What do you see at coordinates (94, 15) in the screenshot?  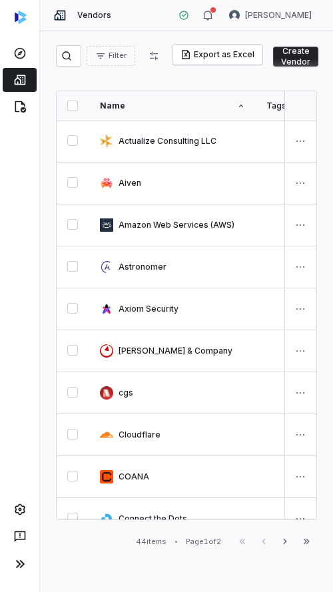 I see `span: Vendors` at bounding box center [94, 15].